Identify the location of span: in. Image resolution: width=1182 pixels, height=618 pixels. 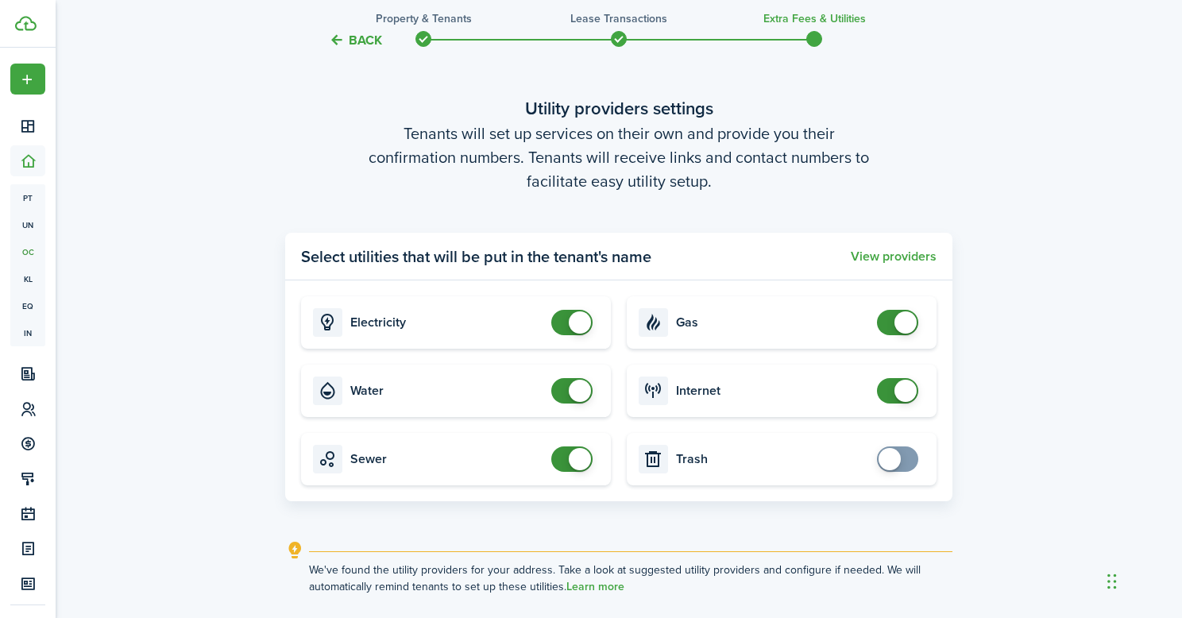
(28, 333).